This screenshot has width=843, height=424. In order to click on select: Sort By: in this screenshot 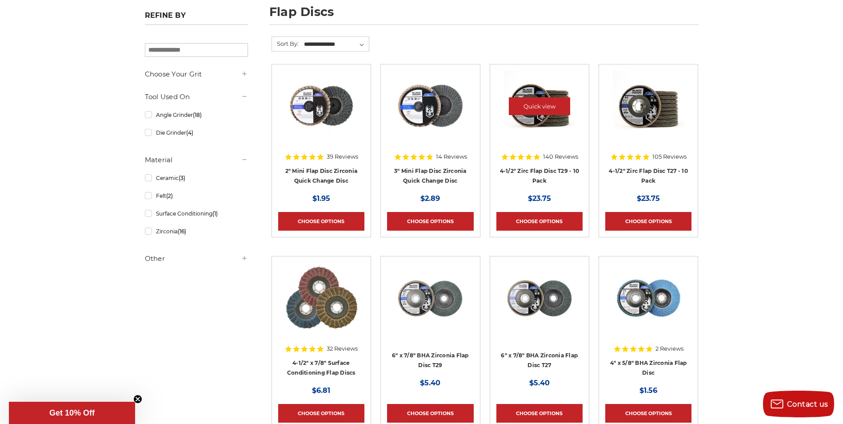, I will do `click(336, 44)`.